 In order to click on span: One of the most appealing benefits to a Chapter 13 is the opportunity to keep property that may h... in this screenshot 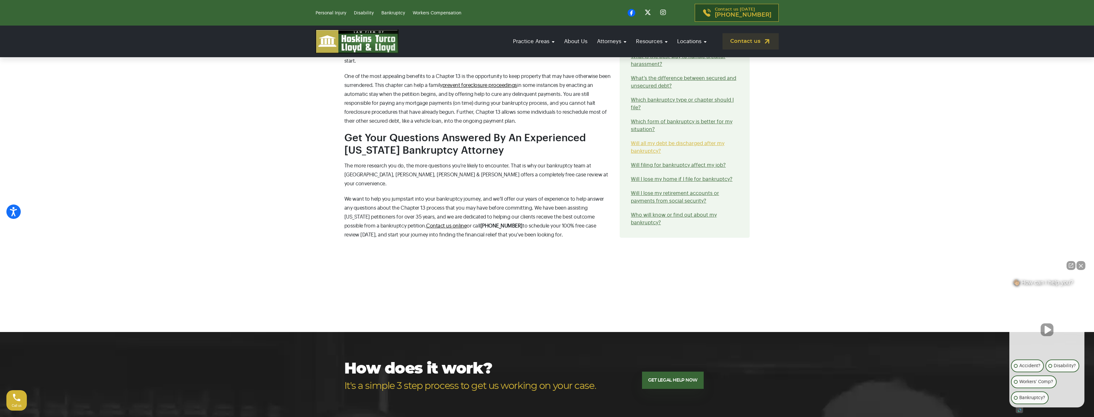, I will do `click(477, 81)`.